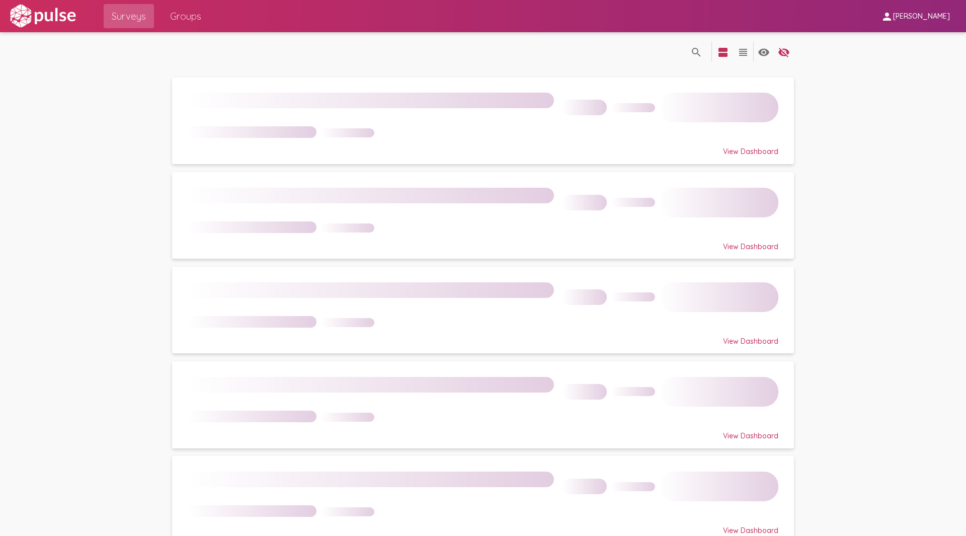 Image resolution: width=966 pixels, height=536 pixels. Describe the element at coordinates (43, 16) in the screenshot. I see `img: white-logo.svg` at that location.